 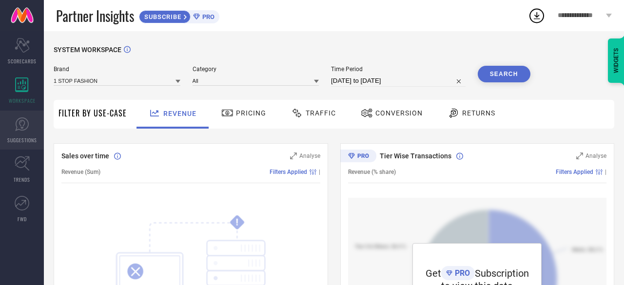 I want to click on div: Premium, so click(x=358, y=157).